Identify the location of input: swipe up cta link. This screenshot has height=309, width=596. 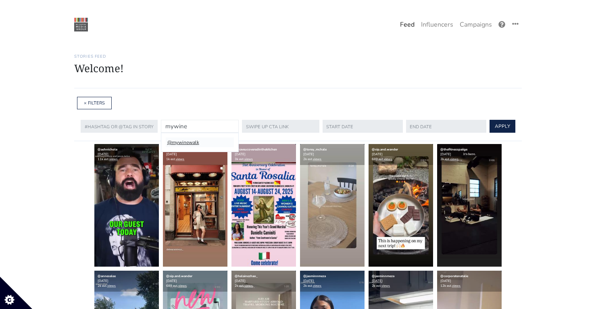
(280, 126).